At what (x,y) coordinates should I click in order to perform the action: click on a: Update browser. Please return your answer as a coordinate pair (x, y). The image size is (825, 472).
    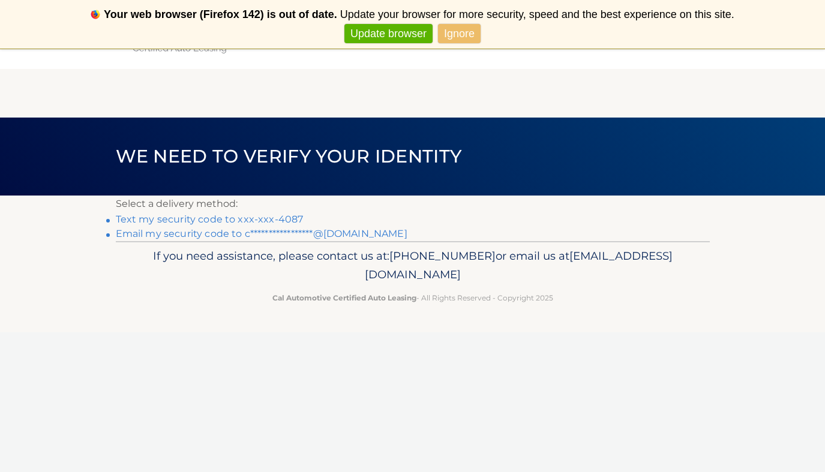
    Looking at the image, I should click on (388, 34).